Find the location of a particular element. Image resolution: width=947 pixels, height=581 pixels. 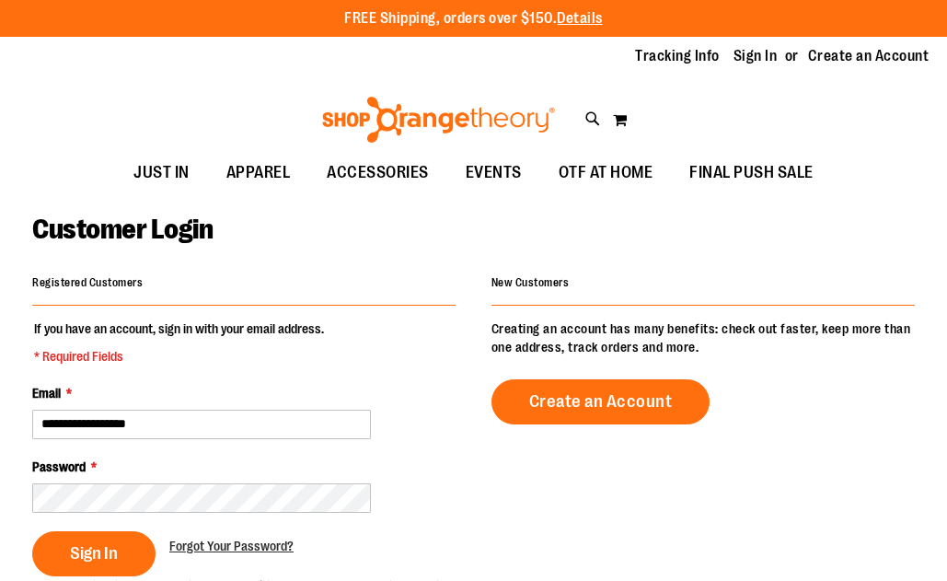

a: Details is located at coordinates (580, 18).